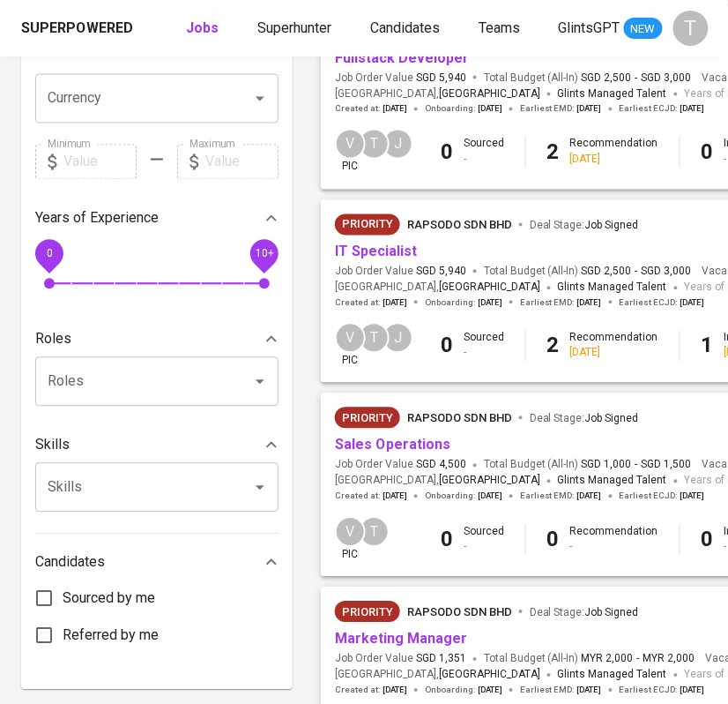 Image resolution: width=728 pixels, height=704 pixels. What do you see at coordinates (441, 465) in the screenshot?
I see `span: SGD 4,500` at bounding box center [441, 465].